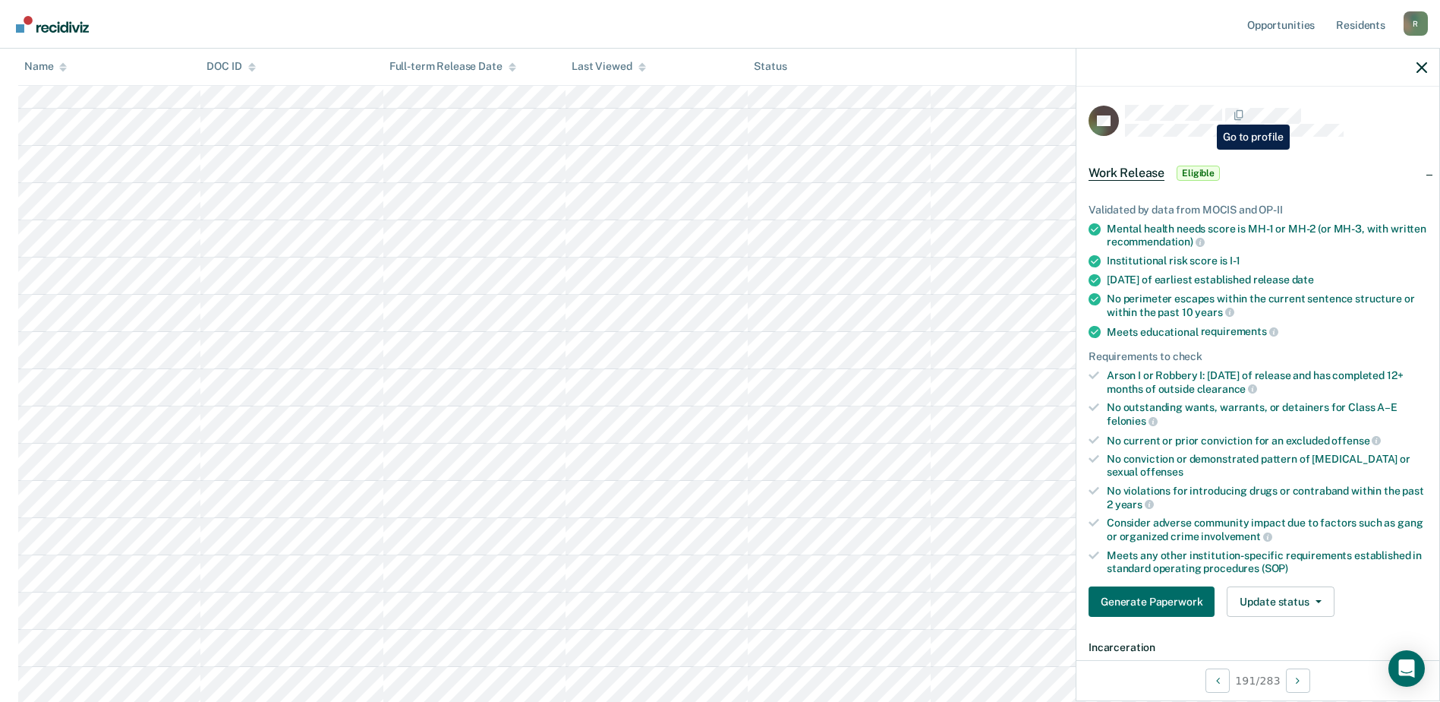 The height and width of the screenshot is (702, 1440). What do you see at coordinates (1156, 241) in the screenshot?
I see `span: recommendation)` at bounding box center [1156, 241].